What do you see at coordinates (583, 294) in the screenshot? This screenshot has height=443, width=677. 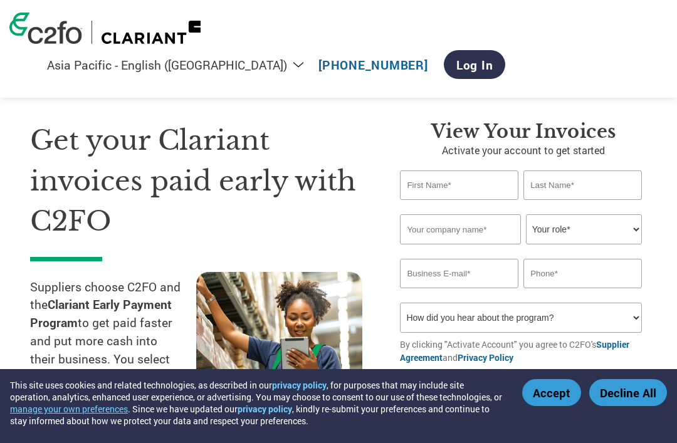 I see `div: Inavlid Phone Number` at bounding box center [583, 294].